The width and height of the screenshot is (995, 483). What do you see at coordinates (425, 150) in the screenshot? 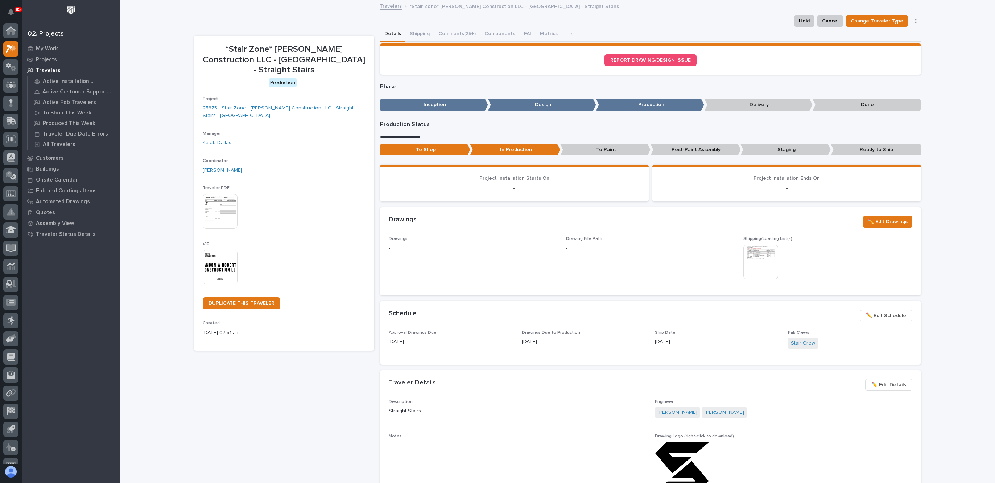
I see `p: To Shop` at bounding box center [425, 150].